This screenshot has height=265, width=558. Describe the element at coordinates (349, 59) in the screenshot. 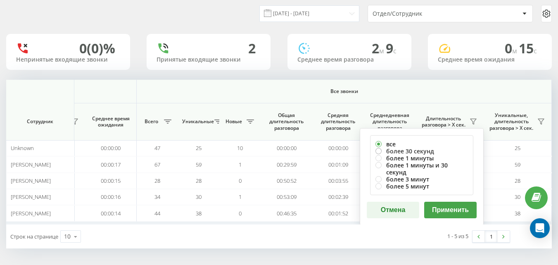

I see `div: Среднее время разговора` at that location.